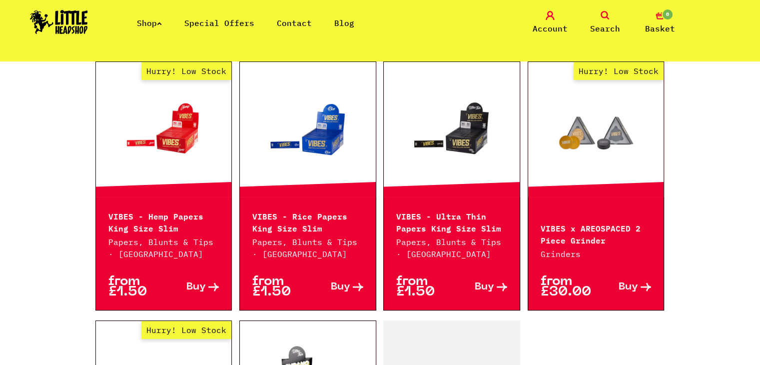  Describe the element at coordinates (550, 28) in the screenshot. I see `span: Account` at that location.